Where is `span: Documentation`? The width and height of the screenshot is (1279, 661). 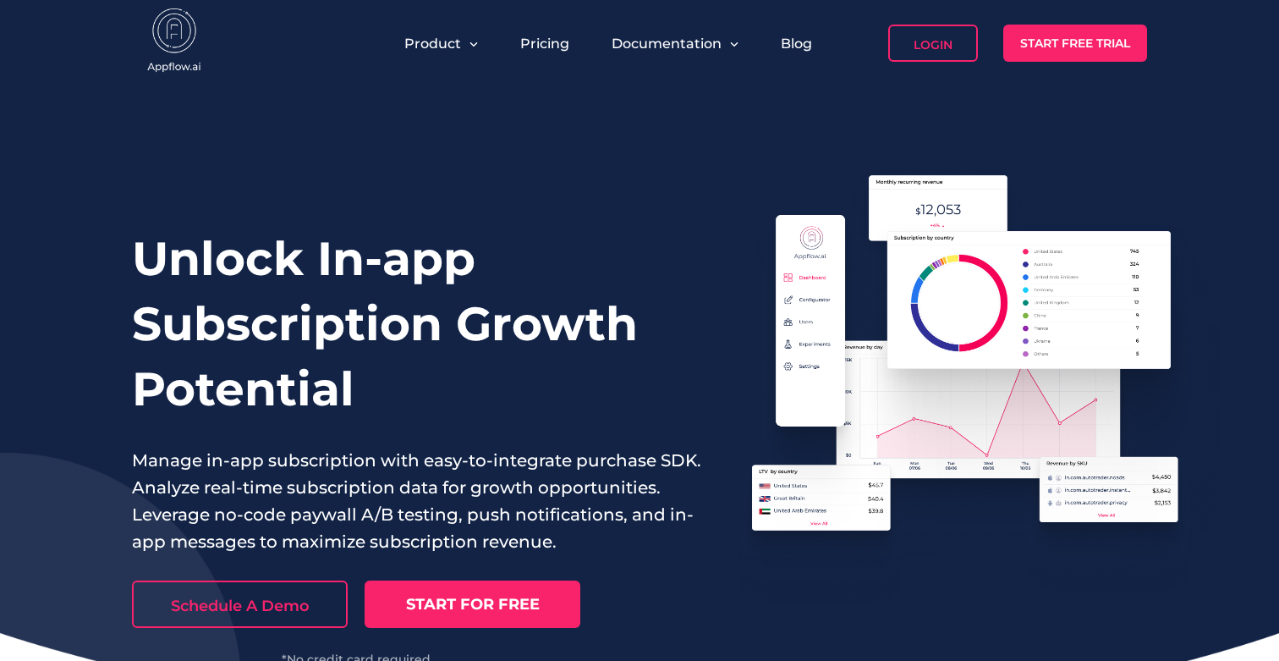
span: Documentation is located at coordinates (667, 43).